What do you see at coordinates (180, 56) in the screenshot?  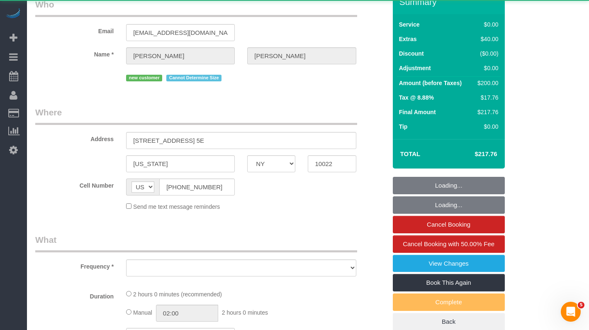 I see `input: First Name` at bounding box center [180, 56].